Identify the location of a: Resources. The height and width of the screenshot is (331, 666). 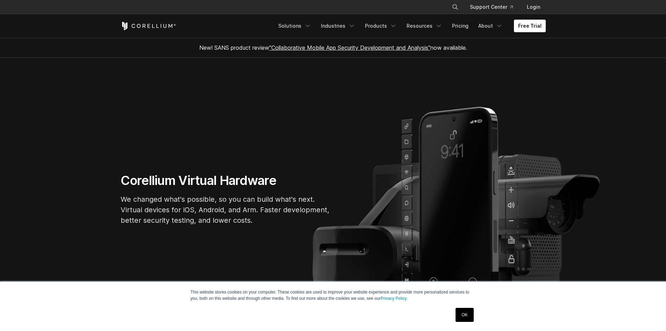
(425, 26).